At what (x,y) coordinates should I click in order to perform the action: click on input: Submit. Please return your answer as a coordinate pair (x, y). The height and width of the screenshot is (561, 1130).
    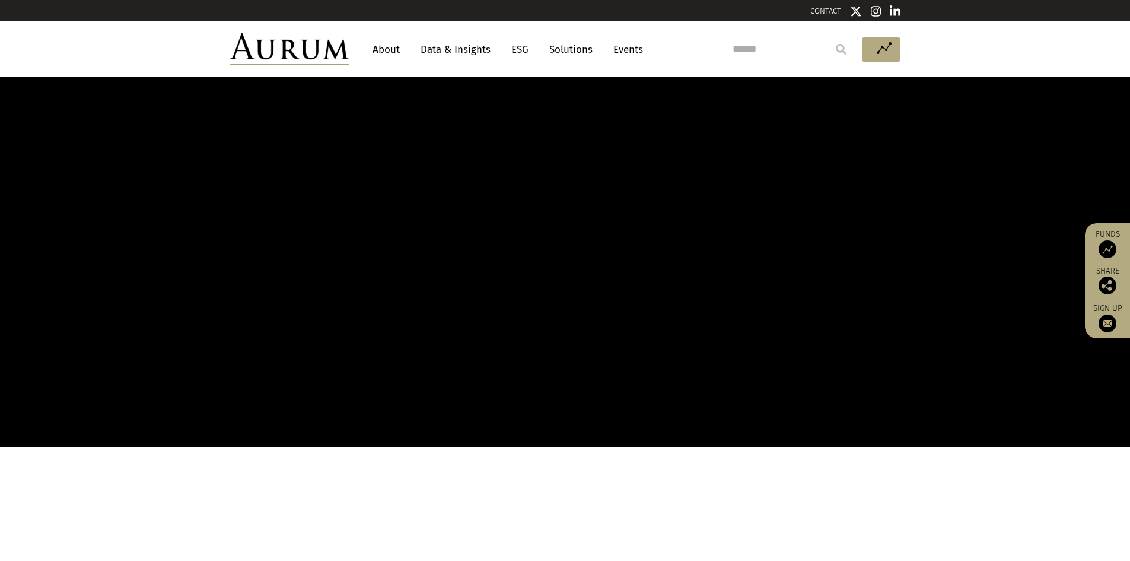
    Looking at the image, I should click on (841, 49).